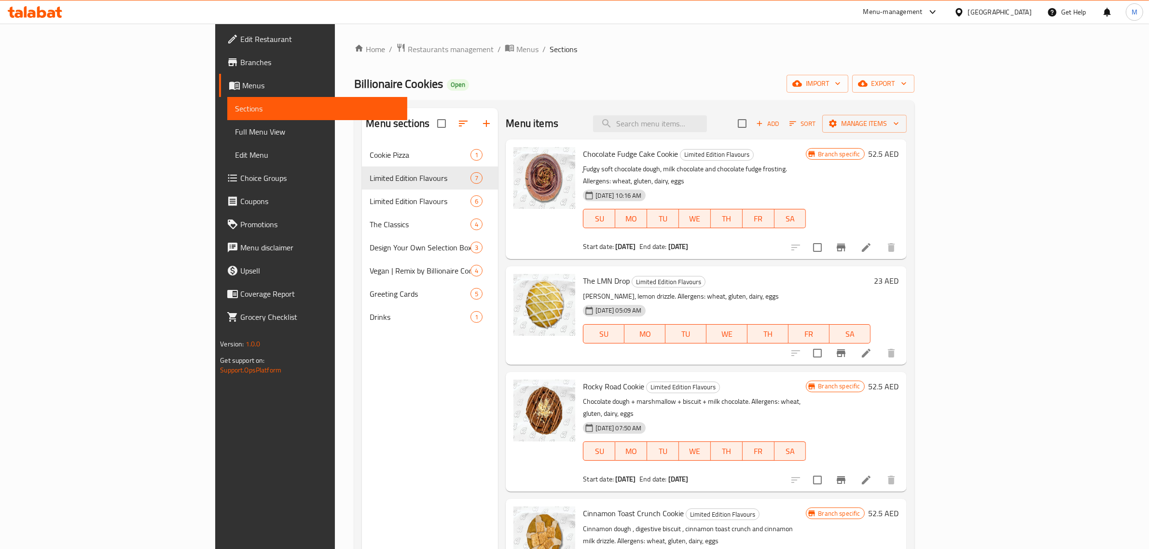 The image size is (1149, 549). I want to click on span: Menu disclaimer, so click(320, 248).